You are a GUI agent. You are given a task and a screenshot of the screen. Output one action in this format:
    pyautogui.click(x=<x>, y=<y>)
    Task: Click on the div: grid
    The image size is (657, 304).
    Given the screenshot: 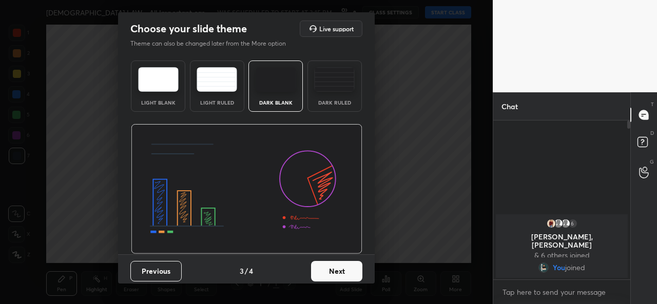 What is the action you would take?
    pyautogui.click(x=561, y=246)
    